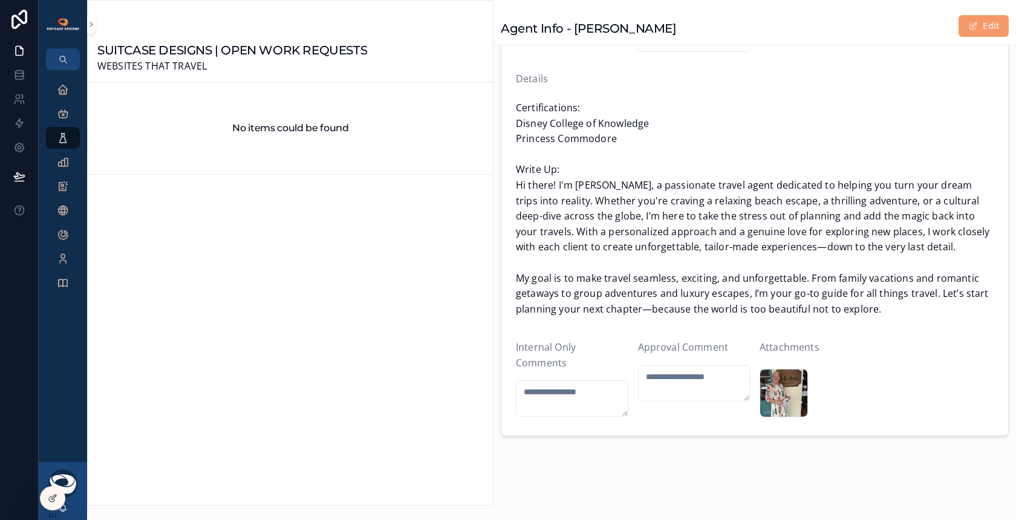  What do you see at coordinates (63, 24) in the screenshot?
I see `img: App logo` at bounding box center [63, 24].